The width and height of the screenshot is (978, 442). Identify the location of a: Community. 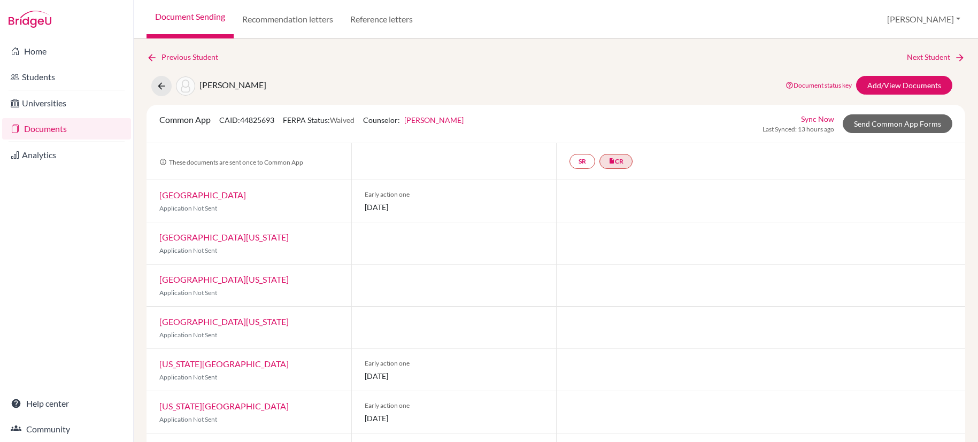
(66, 429).